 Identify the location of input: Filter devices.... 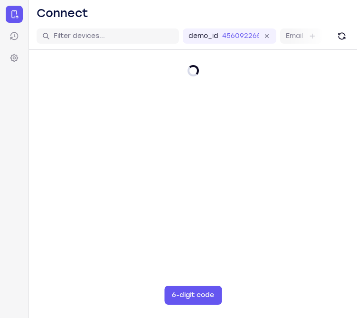
(114, 36).